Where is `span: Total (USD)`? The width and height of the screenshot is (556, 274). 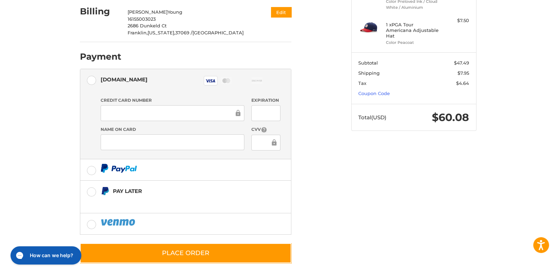
span: Total (USD) is located at coordinates (372, 117).